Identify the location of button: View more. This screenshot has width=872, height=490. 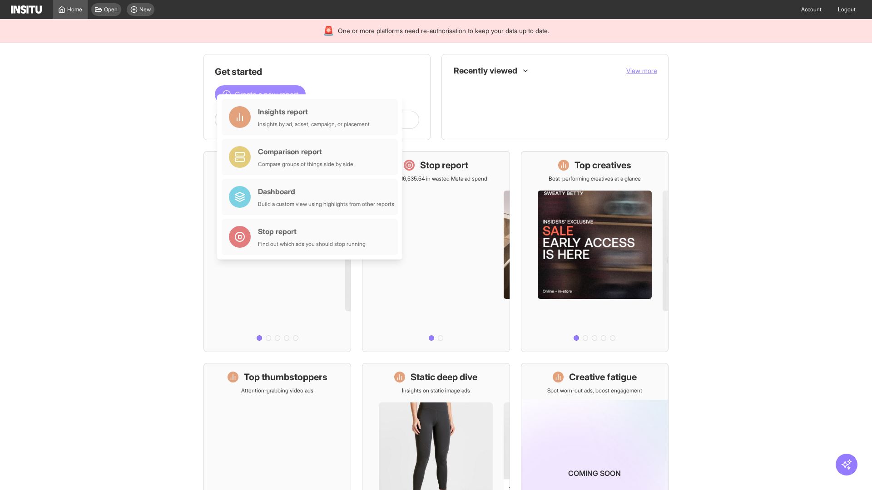
(641, 71).